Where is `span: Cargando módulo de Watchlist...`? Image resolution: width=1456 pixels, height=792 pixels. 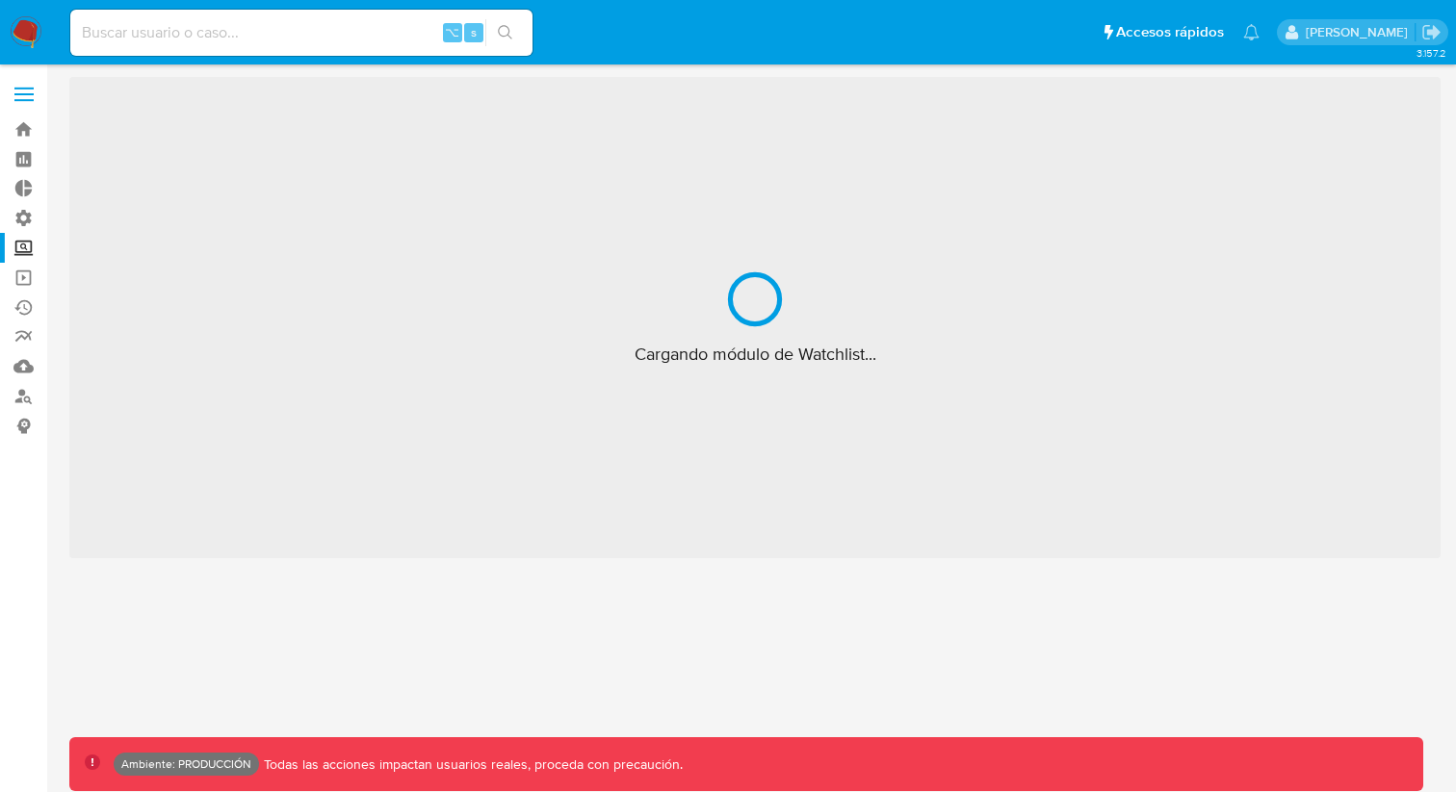 span: Cargando módulo de Watchlist... is located at coordinates (755, 354).